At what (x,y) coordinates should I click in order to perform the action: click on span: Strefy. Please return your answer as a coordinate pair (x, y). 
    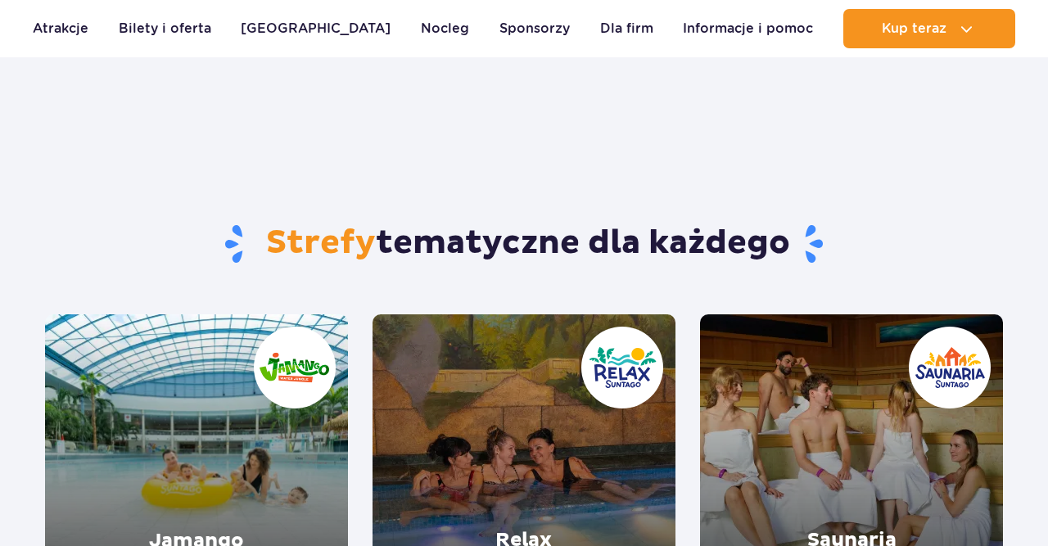
    Looking at the image, I should click on (321, 243).